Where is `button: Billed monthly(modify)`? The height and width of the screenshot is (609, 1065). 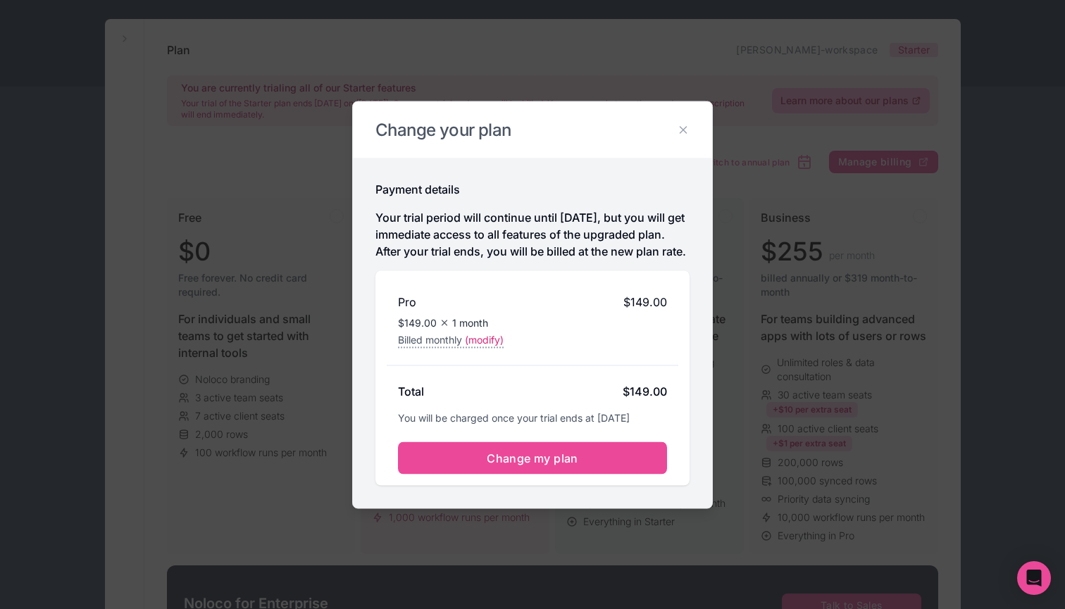 button: Billed monthly(modify) is located at coordinates (451, 340).